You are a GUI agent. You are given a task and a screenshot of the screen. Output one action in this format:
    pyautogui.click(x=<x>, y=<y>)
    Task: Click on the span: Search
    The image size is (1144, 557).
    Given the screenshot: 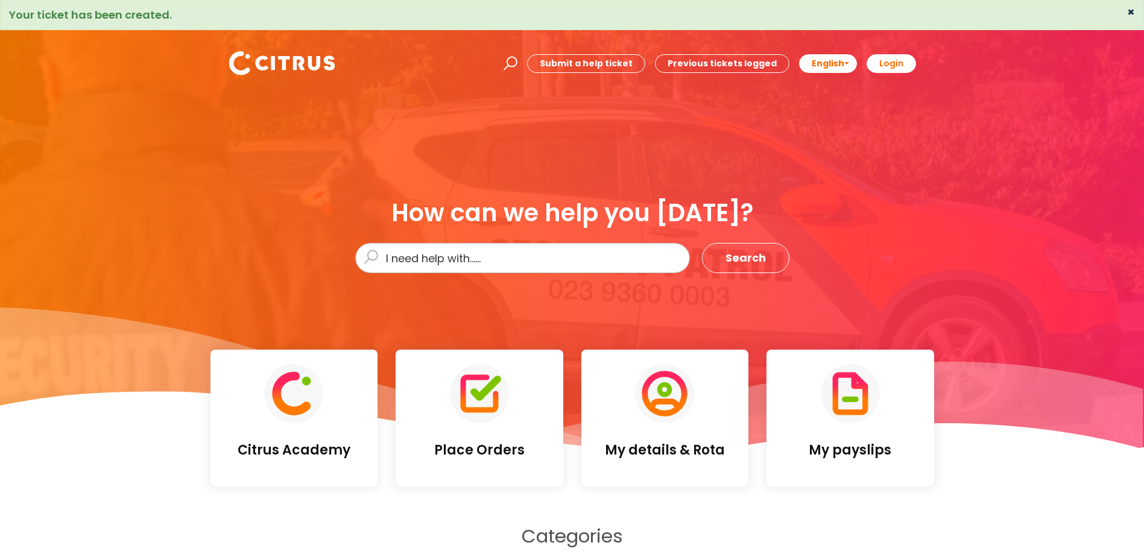 What is the action you would take?
    pyautogui.click(x=745, y=258)
    